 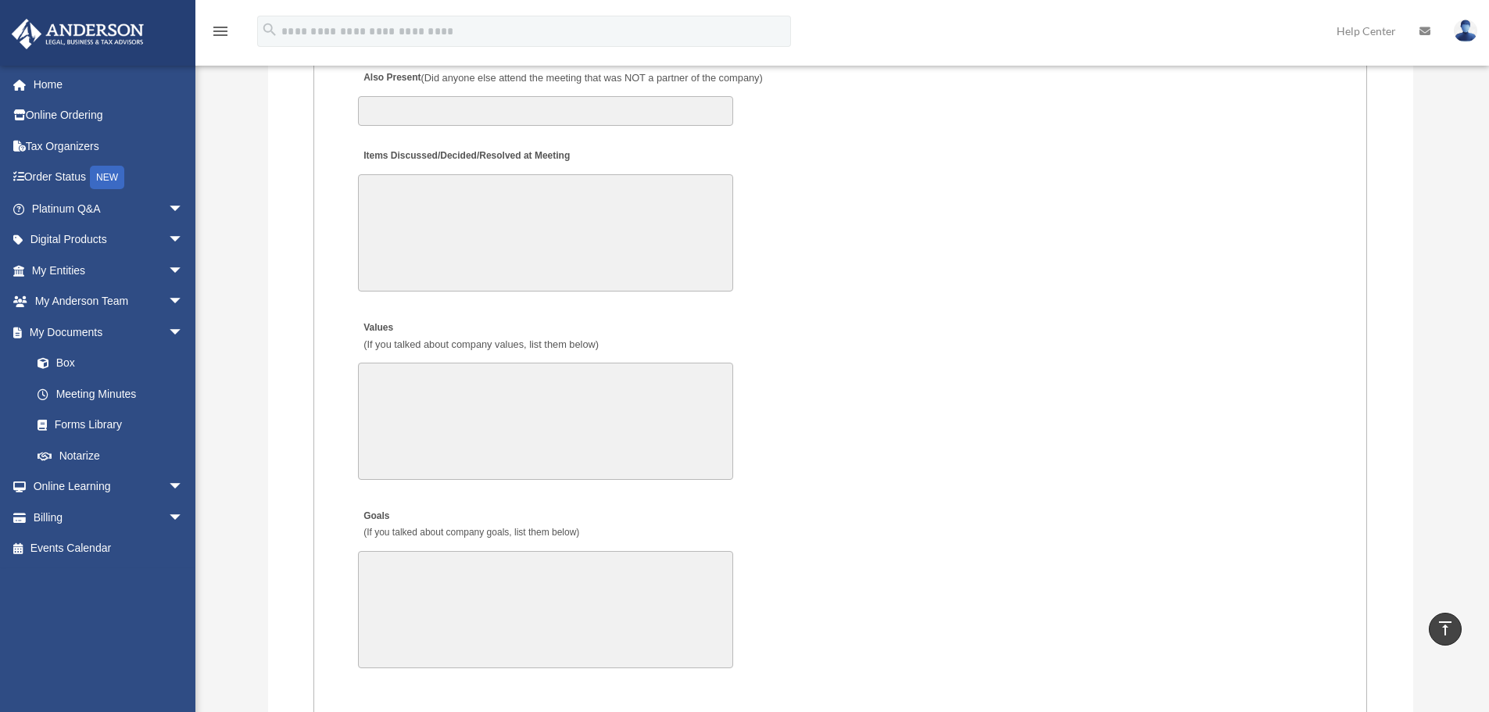 What do you see at coordinates (110, 394) in the screenshot?
I see `a: Meeting Minutes` at bounding box center [110, 394].